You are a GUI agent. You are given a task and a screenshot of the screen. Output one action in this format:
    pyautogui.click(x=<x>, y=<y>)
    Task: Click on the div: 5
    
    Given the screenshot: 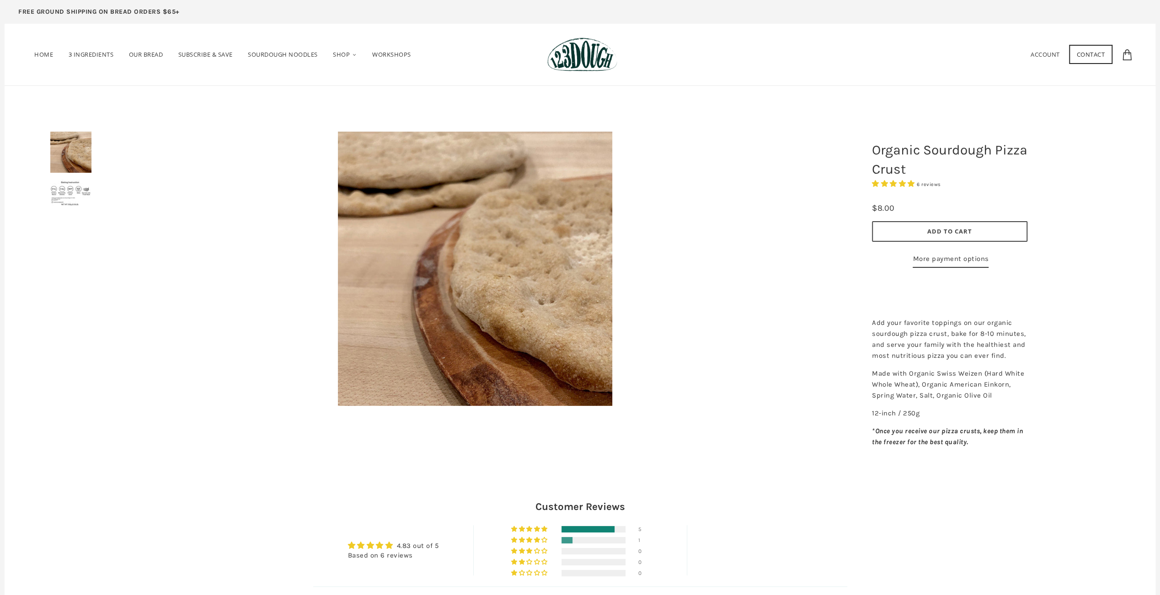 What is the action you would take?
    pyautogui.click(x=644, y=529)
    